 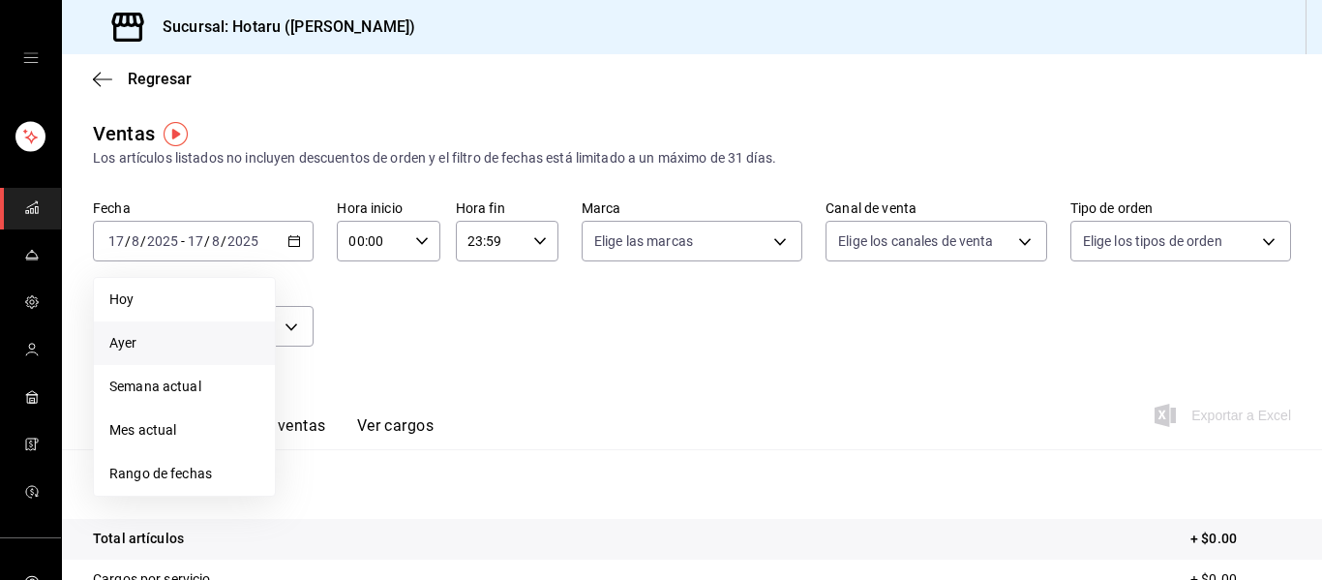 What do you see at coordinates (916, 241) in the screenshot?
I see `span: Elige los canales de venta` at bounding box center [916, 241].